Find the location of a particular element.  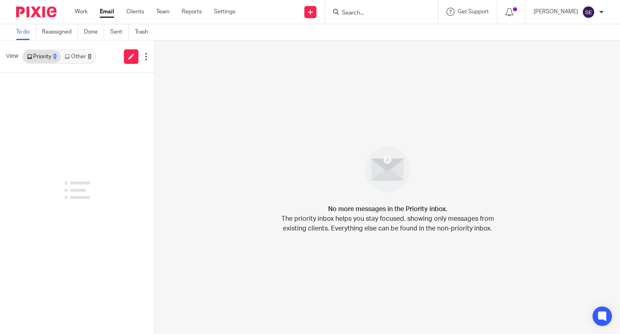

img: image is located at coordinates (388, 169).